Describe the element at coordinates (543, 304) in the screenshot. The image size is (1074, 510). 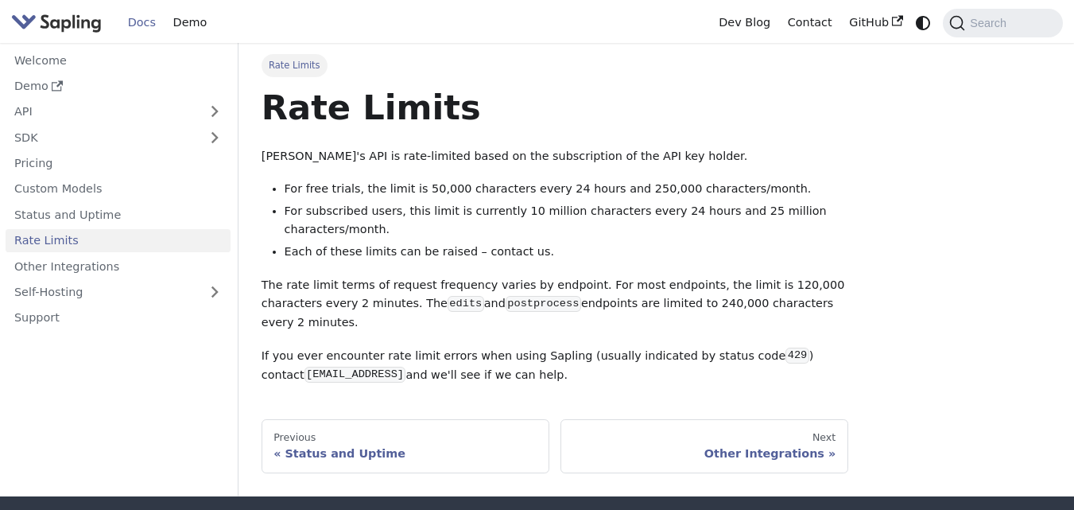
I see `code: postprocess` at that location.